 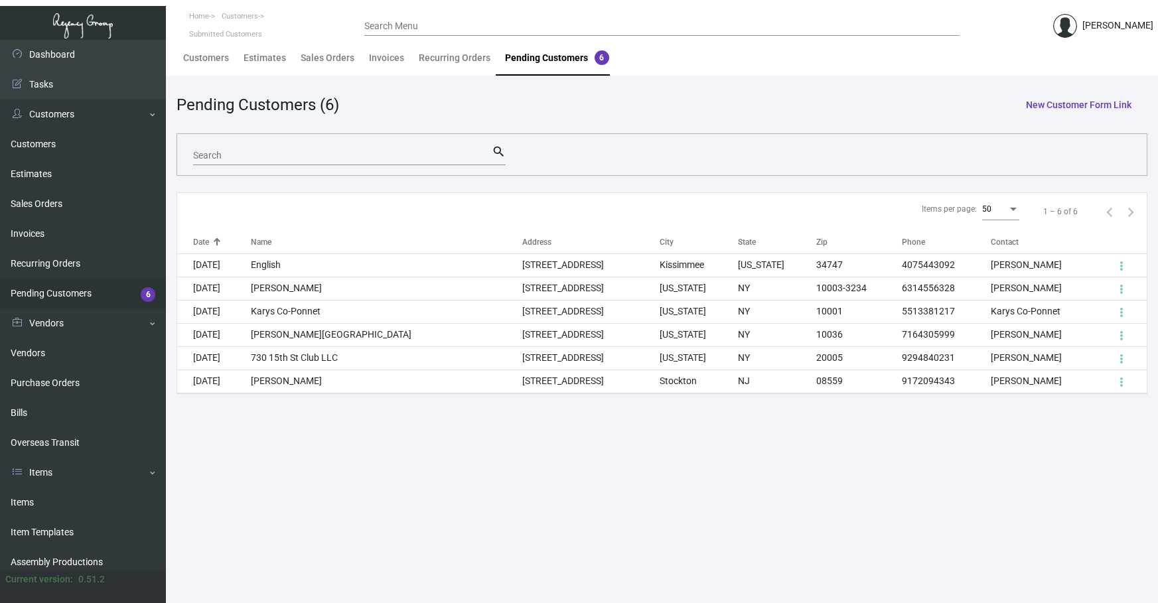 I want to click on div: Pending Customers (6), so click(x=257, y=105).